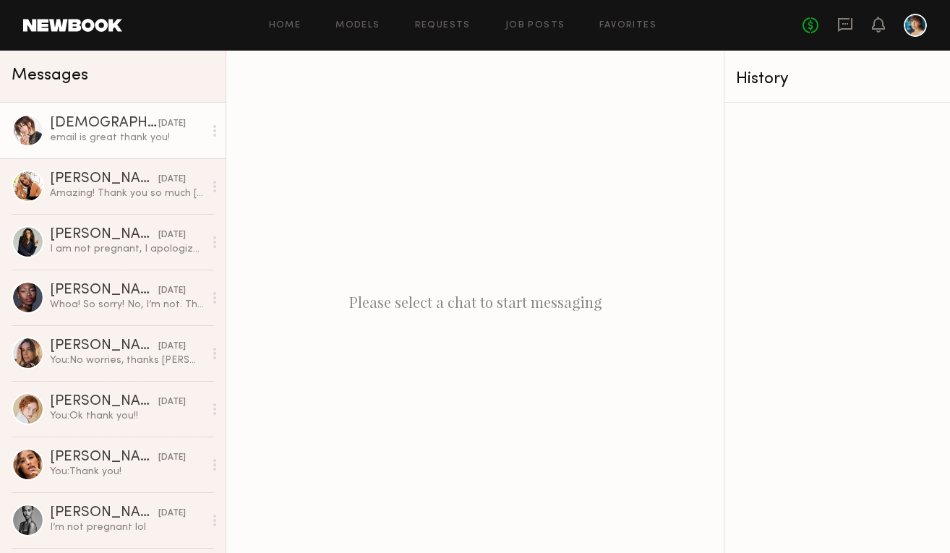 The width and height of the screenshot is (950, 553). I want to click on div: Please select a chat to start messaging, so click(475, 301).